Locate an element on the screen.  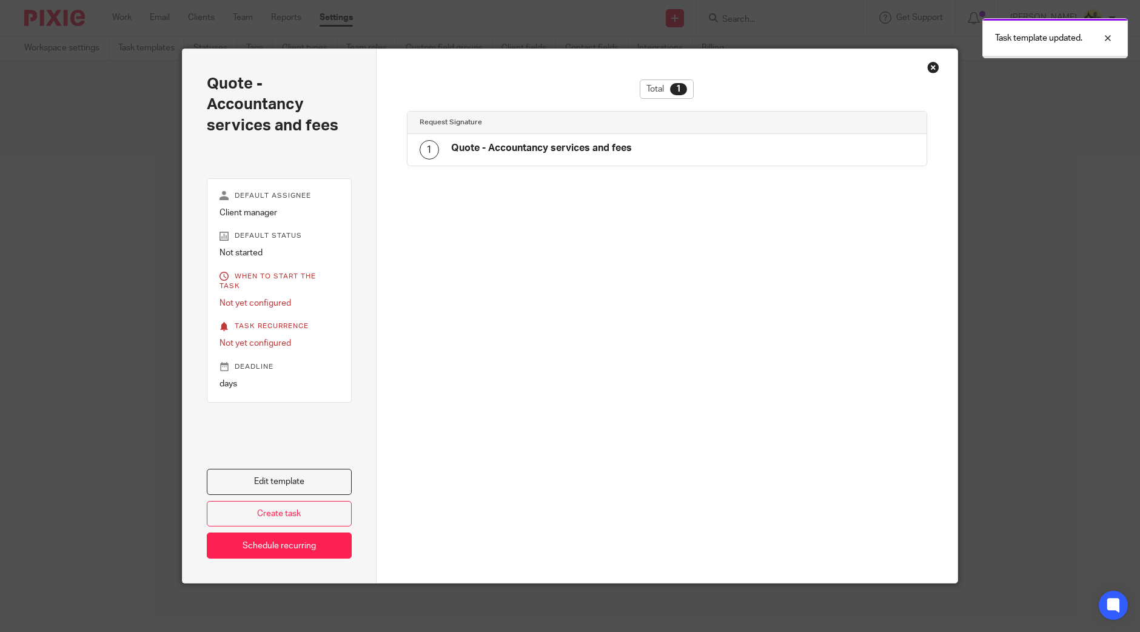
p: Deadline is located at coordinates (279, 367).